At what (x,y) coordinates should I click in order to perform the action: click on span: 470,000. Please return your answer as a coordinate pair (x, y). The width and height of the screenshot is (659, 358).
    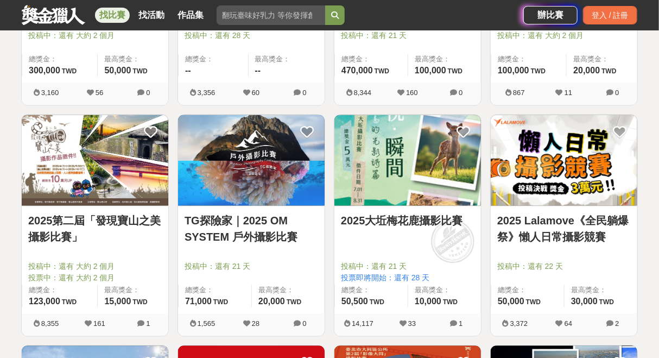
    Looking at the image, I should click on (357, 71).